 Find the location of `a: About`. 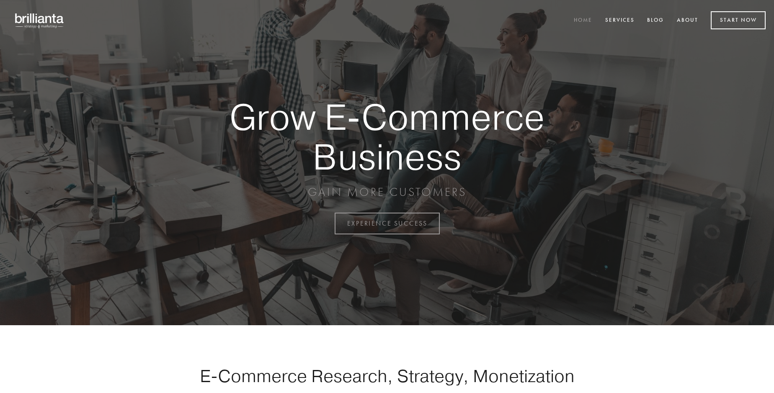

a: About is located at coordinates (687, 21).